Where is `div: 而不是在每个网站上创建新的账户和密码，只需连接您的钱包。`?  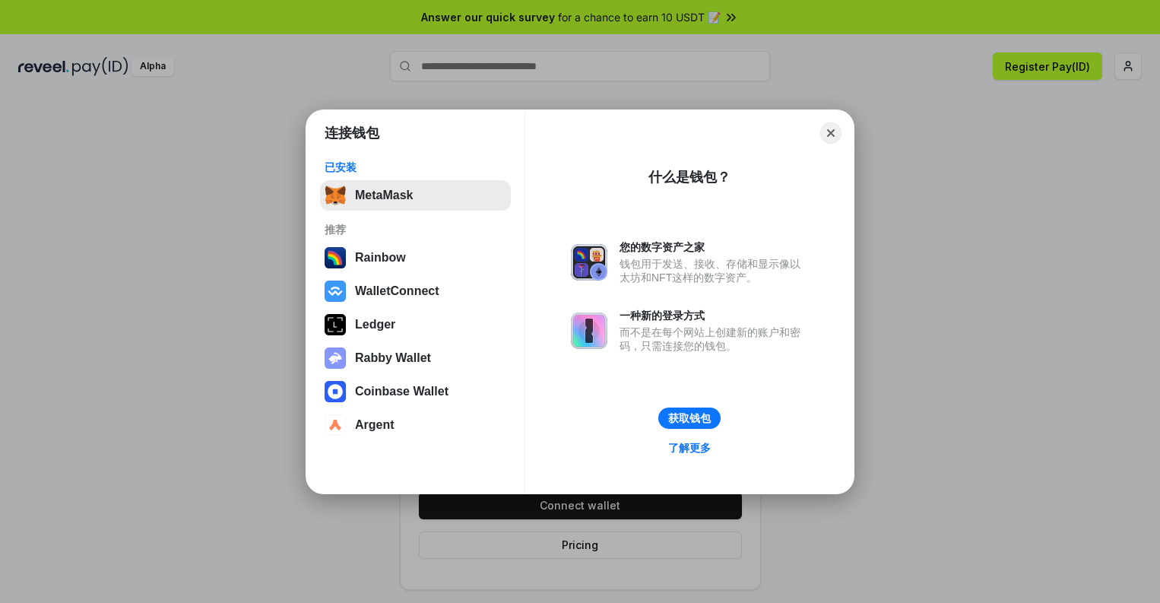
div: 而不是在每个网站上创建新的账户和密码，只需连接您的钱包。 is located at coordinates (714, 339).